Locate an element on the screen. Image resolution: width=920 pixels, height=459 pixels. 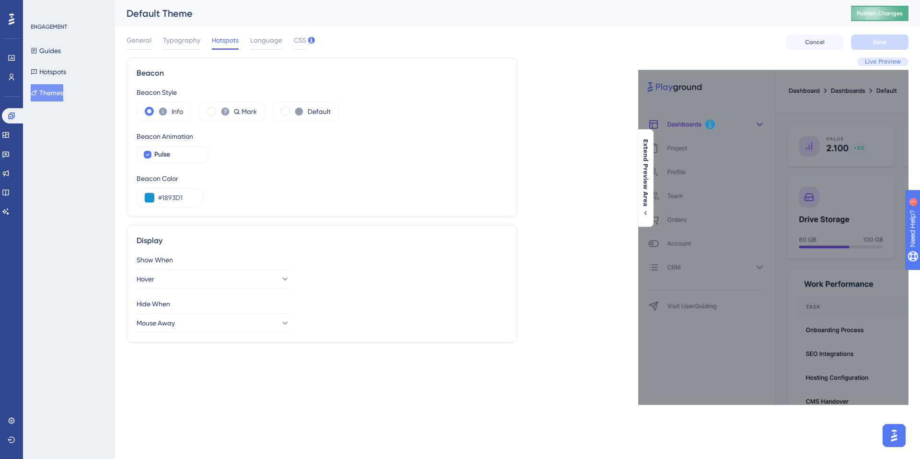
span: Cancel is located at coordinates (814, 42).